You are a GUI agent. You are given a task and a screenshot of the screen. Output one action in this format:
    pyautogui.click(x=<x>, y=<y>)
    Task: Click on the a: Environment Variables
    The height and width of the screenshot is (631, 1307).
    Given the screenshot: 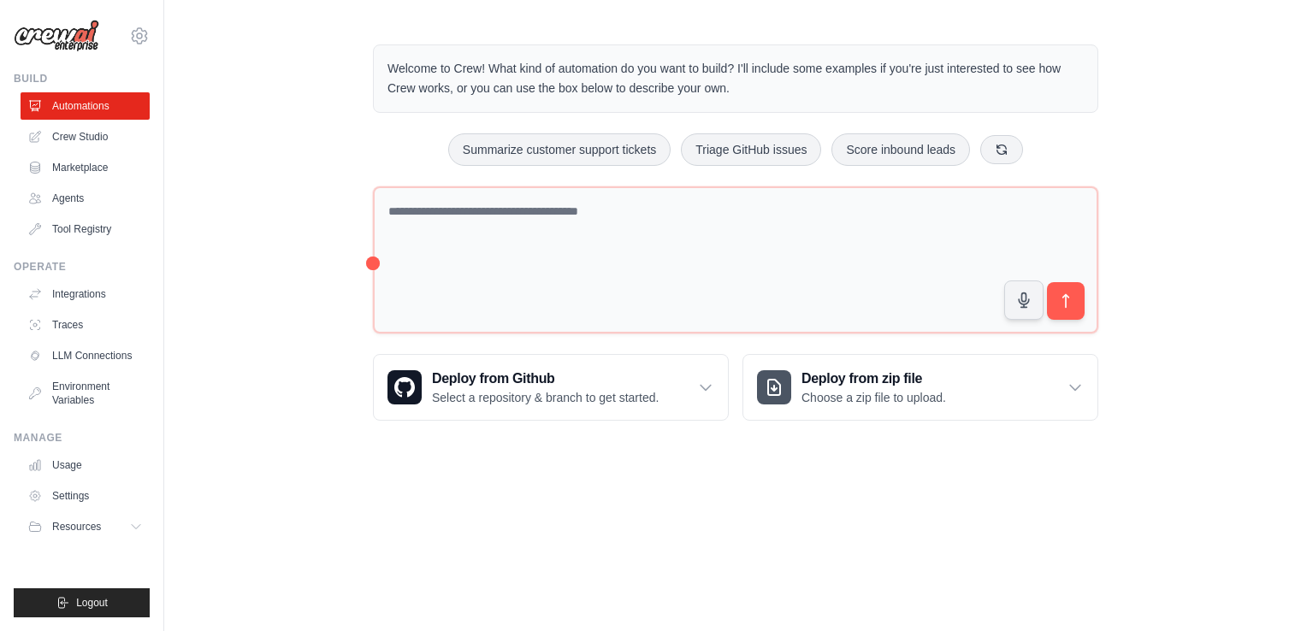 What is the action you would take?
    pyautogui.click(x=85, y=394)
    